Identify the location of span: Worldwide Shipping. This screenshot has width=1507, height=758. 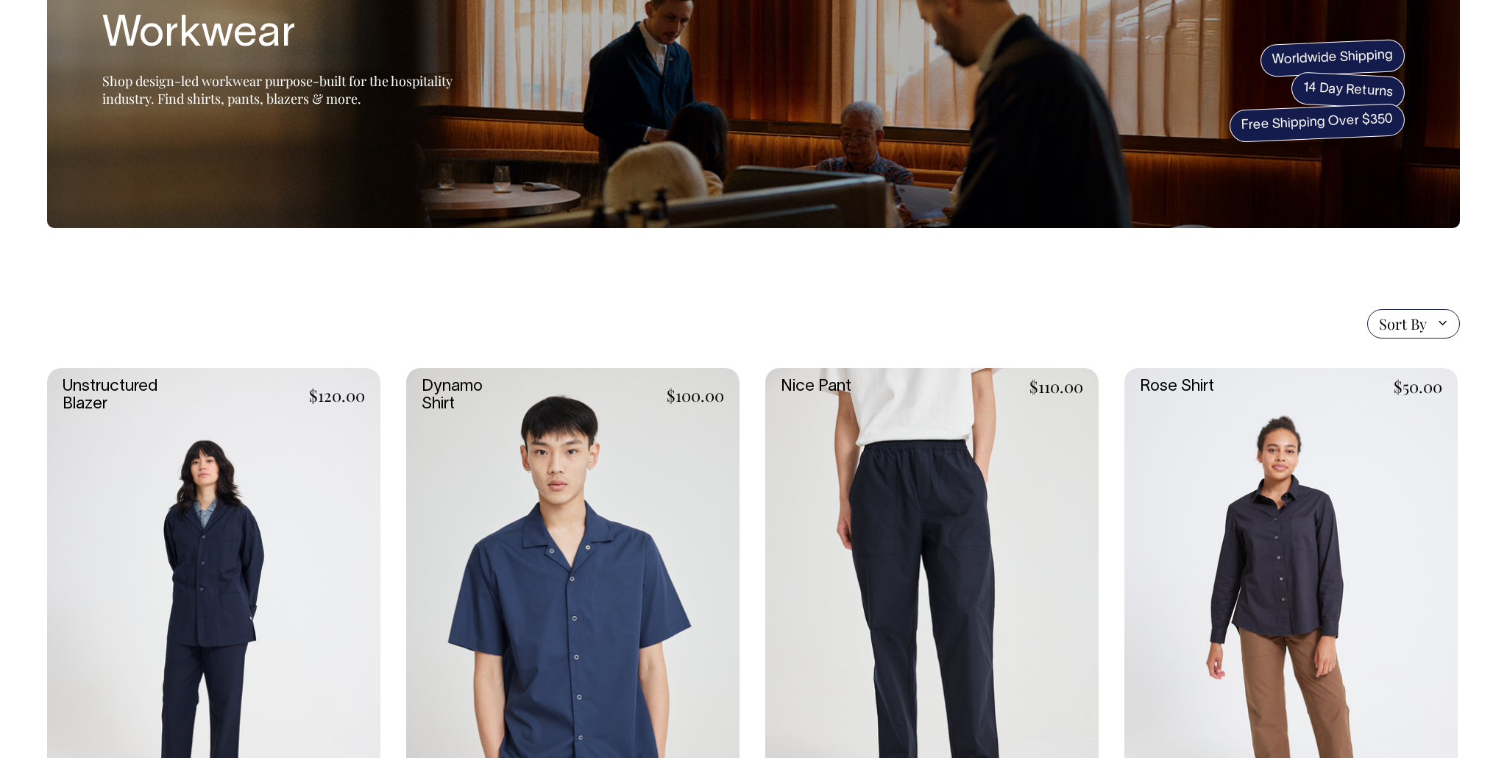
(1333, 58).